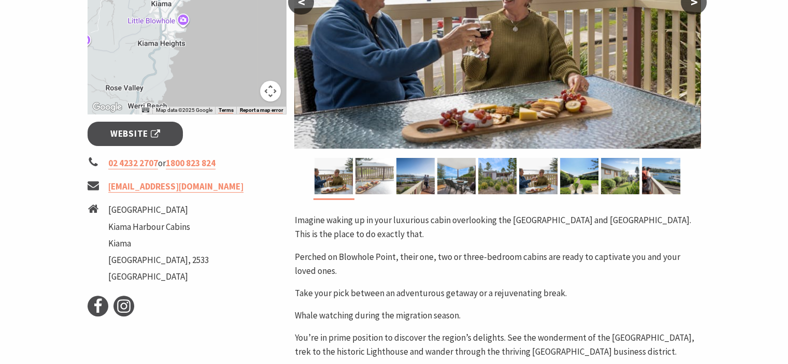 Image resolution: width=788 pixels, height=364 pixels. Describe the element at coordinates (498, 176) in the screenshot. I see `img: Exterior at Kiama Harbour Cabins` at that location.